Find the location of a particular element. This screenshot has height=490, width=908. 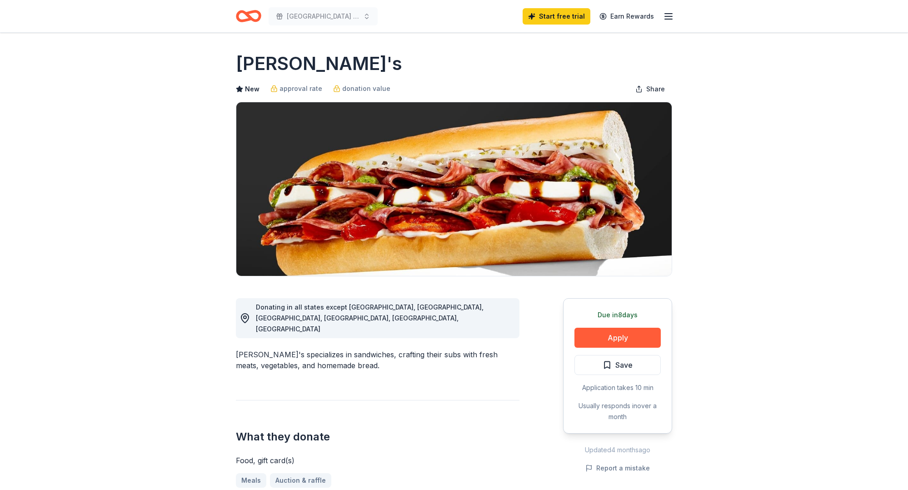

span: New is located at coordinates (252, 89).